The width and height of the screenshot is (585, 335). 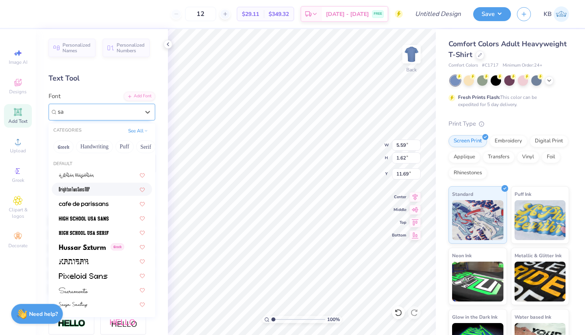 What do you see at coordinates (138, 131) in the screenshot?
I see `button: See All` at bounding box center [138, 131].